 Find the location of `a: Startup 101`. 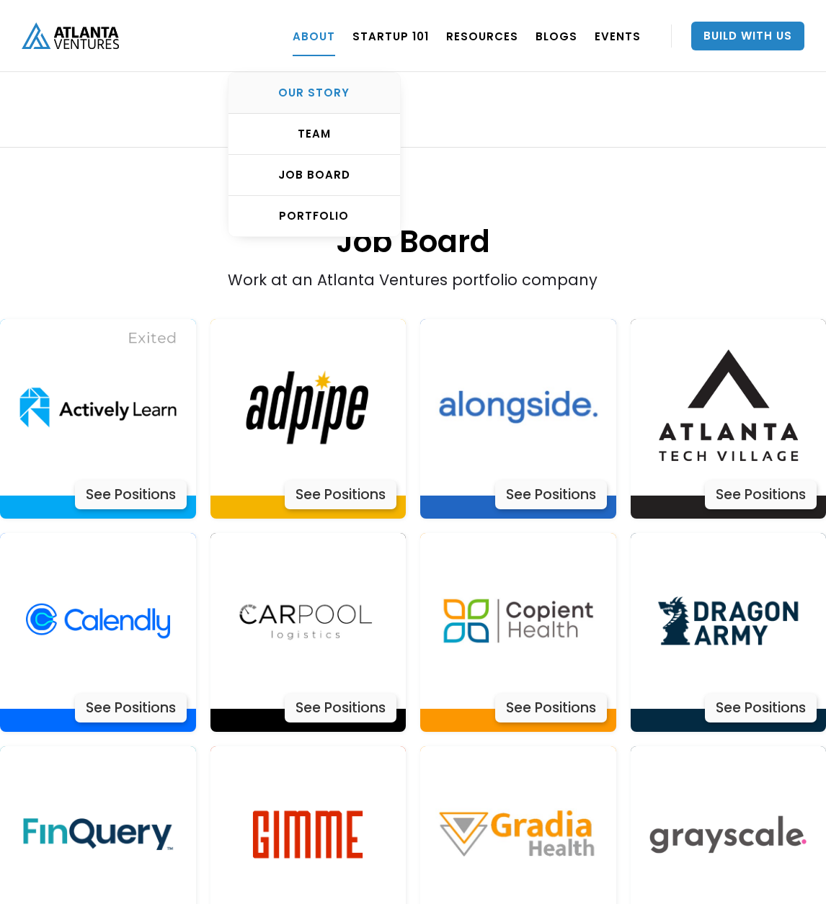

a: Startup 101 is located at coordinates (391, 36).